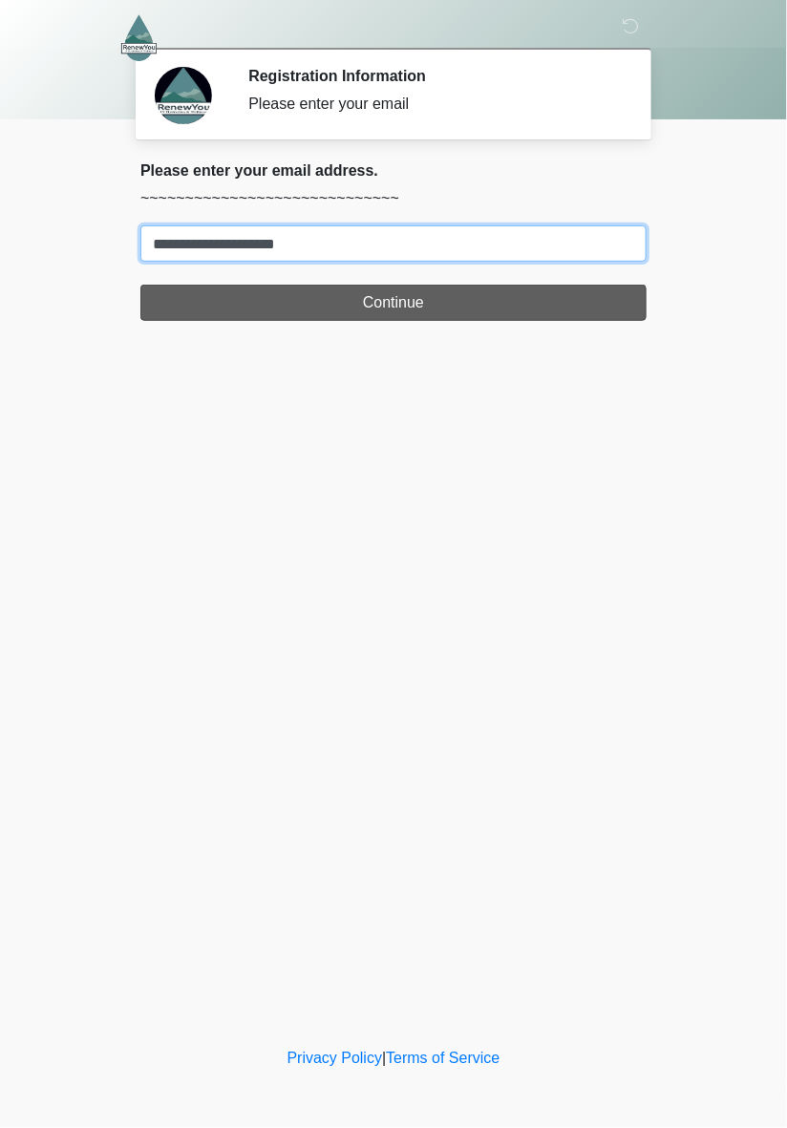  What do you see at coordinates (393, 170) in the screenshot?
I see `h2: Please enter your email address.` at bounding box center [393, 170].